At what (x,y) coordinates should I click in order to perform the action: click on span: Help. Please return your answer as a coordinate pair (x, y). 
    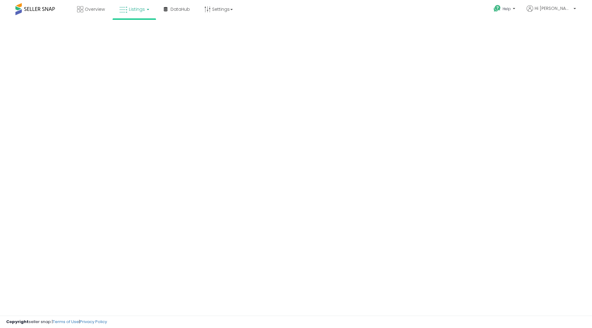
    Looking at the image, I should click on (507, 9).